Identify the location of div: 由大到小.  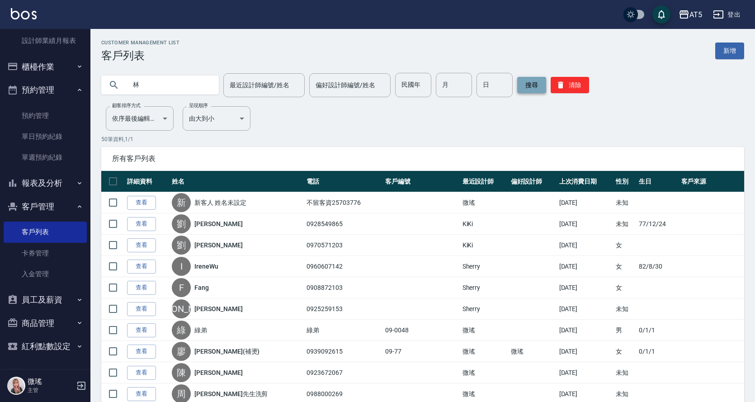
(216, 118).